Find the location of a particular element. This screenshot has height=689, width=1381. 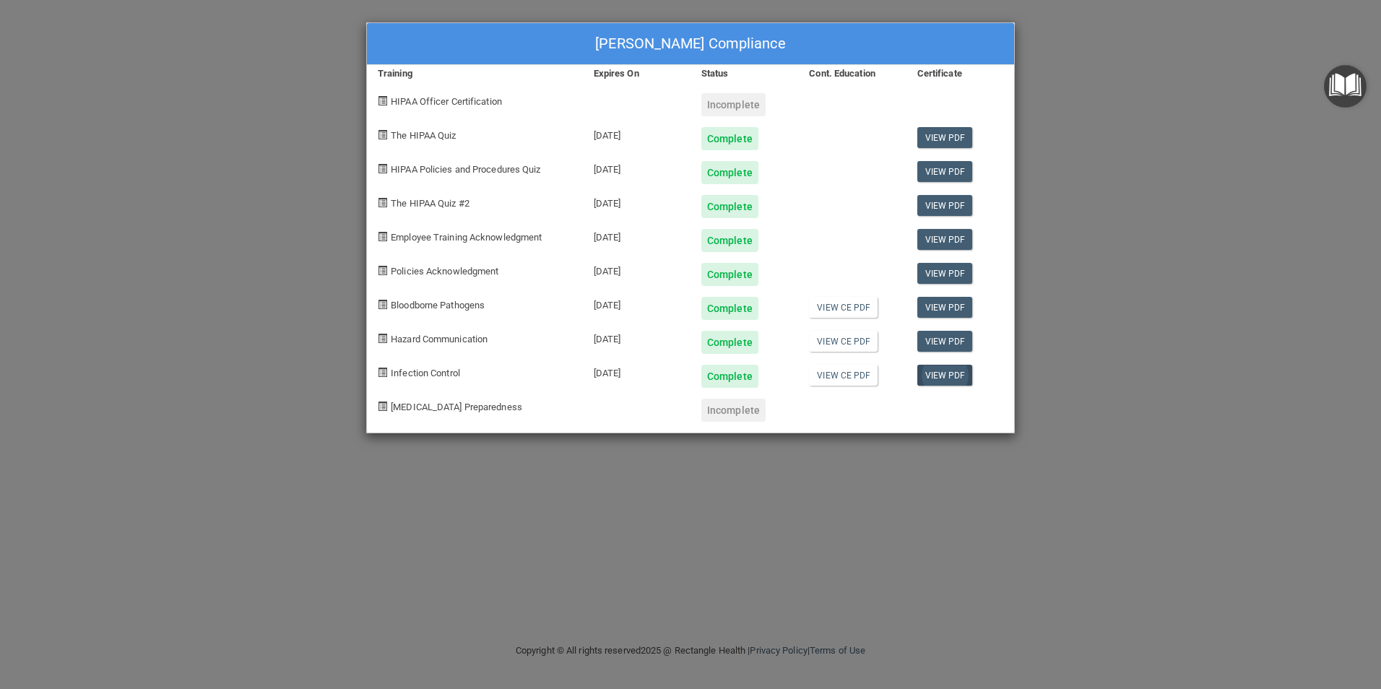

div: Training is located at coordinates (475, 74).